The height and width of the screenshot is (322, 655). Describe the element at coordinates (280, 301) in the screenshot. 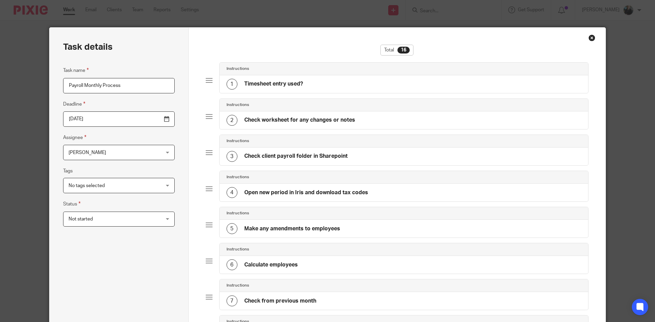

I see `h4: Check from previous month` at that location.